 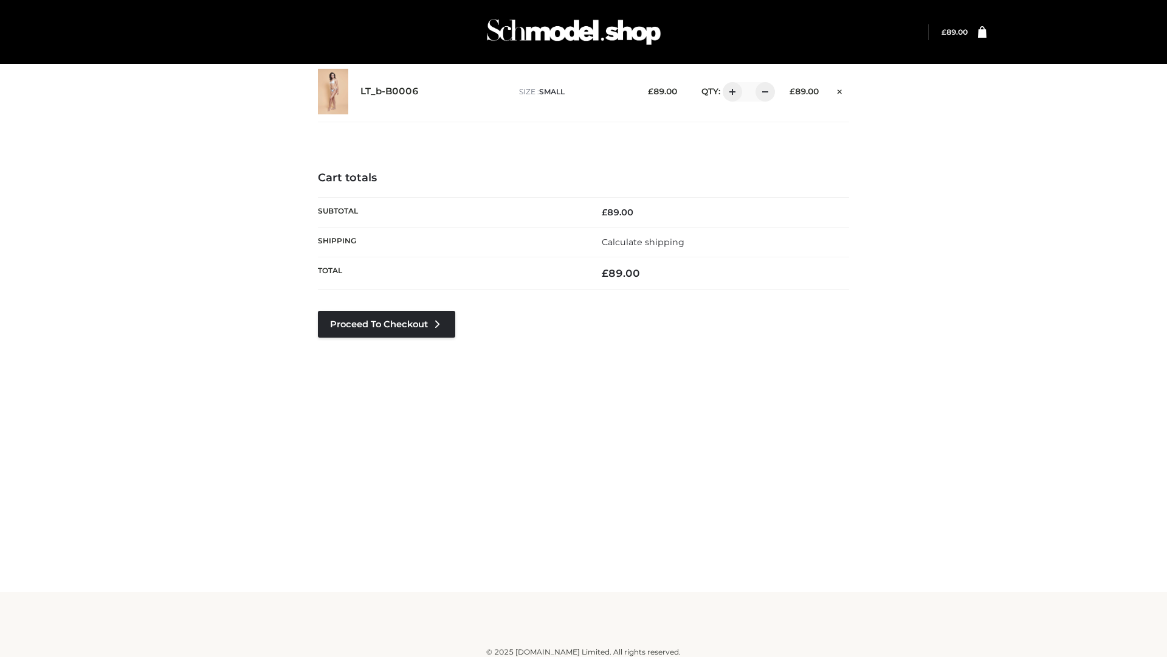 What do you see at coordinates (450, 212) in the screenshot?
I see `th: Subtotal` at bounding box center [450, 212].